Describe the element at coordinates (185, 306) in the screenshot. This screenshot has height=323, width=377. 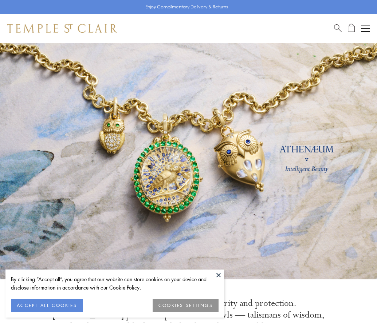
I see `button: COOKIES SETTINGS` at that location.